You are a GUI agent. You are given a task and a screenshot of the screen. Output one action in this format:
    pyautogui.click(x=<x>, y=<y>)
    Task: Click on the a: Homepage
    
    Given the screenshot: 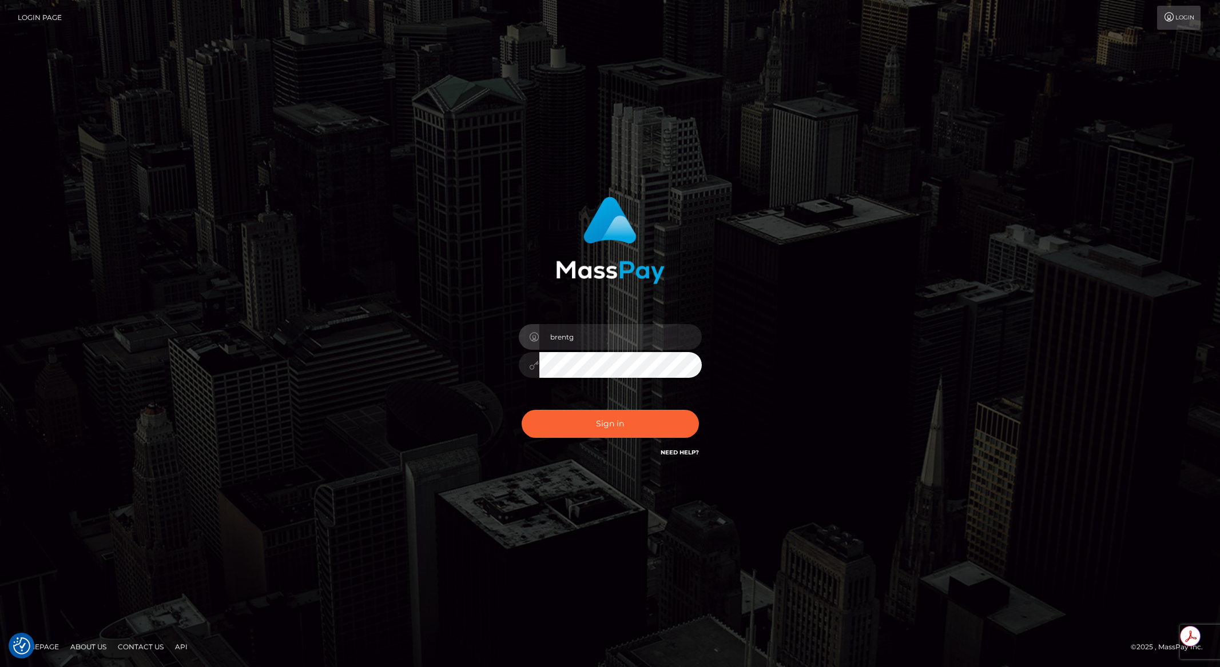 What is the action you would take?
    pyautogui.click(x=38, y=647)
    